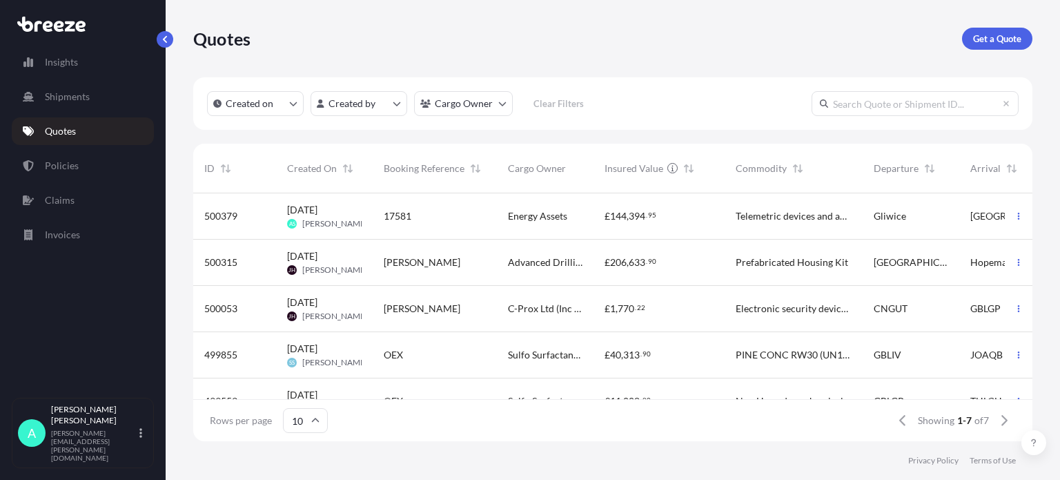 The width and height of the screenshot is (1060, 480). What do you see at coordinates (792, 401) in the screenshot?
I see `span: Non Hazardous chemicals` at bounding box center [792, 401].